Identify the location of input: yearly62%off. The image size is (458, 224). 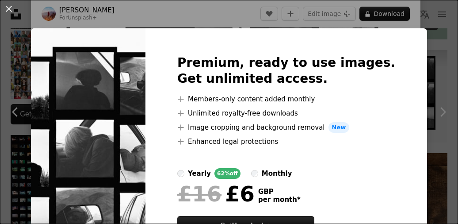
(181, 173).